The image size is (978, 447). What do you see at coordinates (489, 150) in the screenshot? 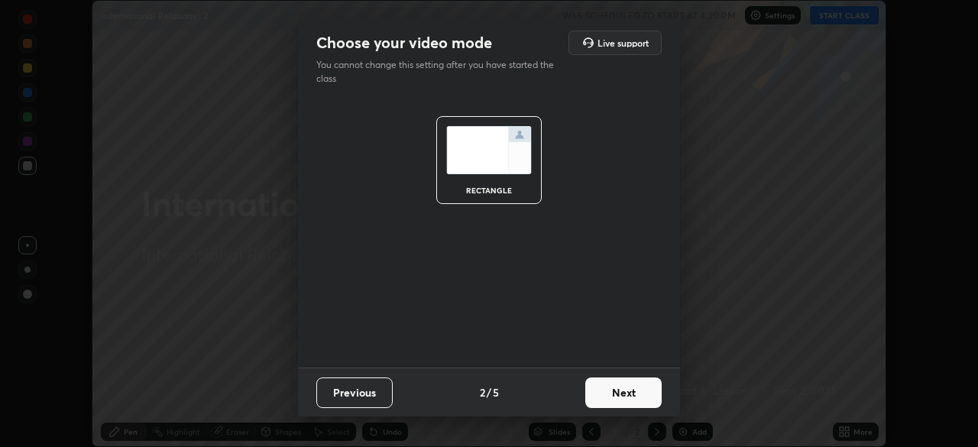
I see `img: normalScreenIcon.ae25ed63.svg` at bounding box center [489, 150].